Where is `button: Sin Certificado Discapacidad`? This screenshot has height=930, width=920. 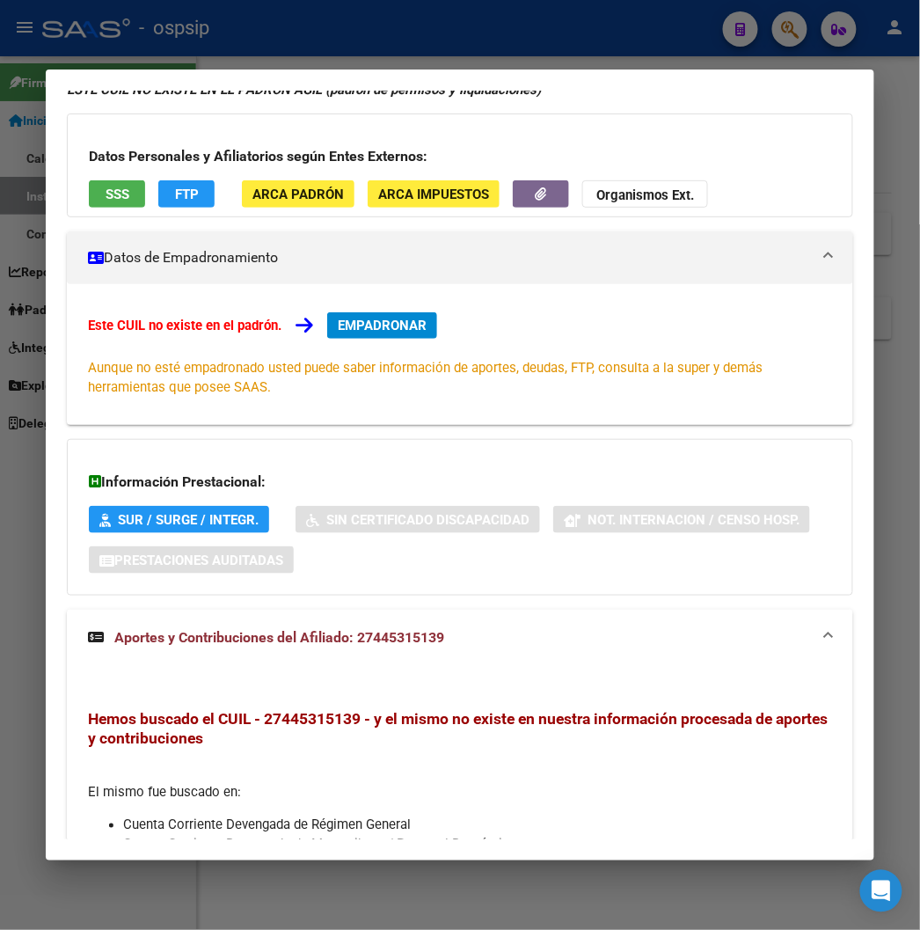
button: Sin Certificado Discapacidad is located at coordinates (418, 519).